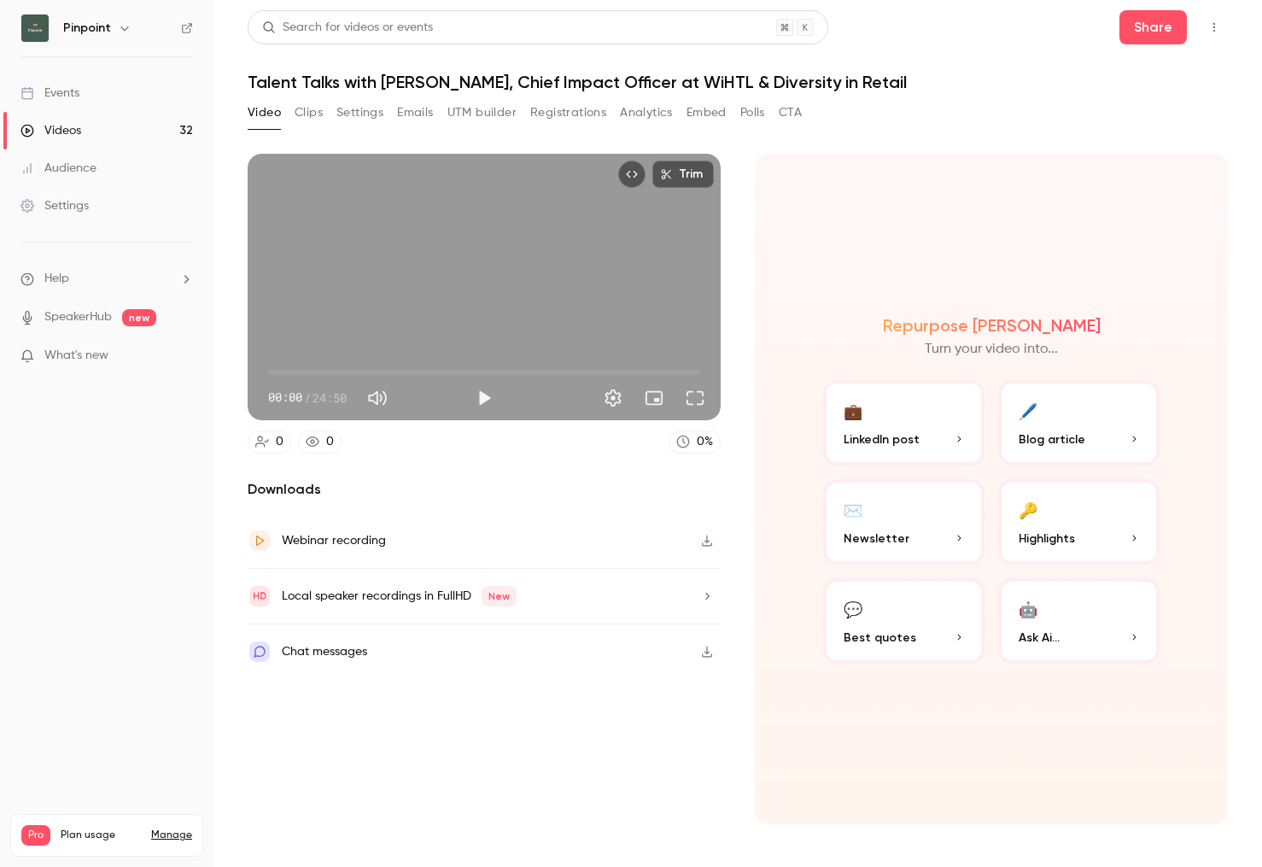  Describe the element at coordinates (377, 398) in the screenshot. I see `button: Mute` at that location.